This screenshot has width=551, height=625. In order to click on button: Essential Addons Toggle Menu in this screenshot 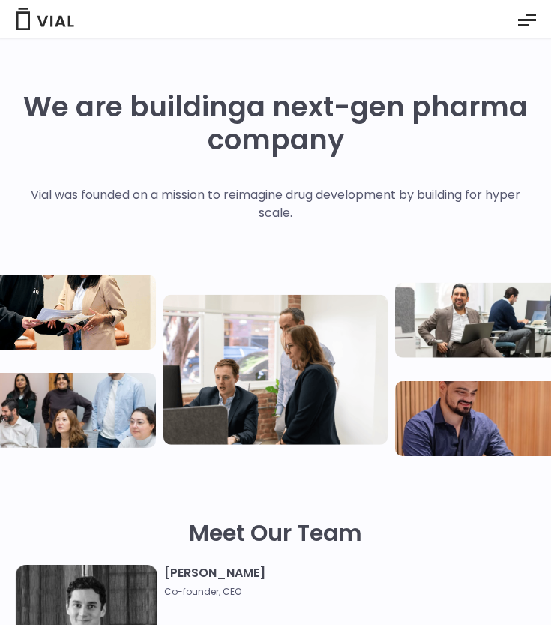, I will do `click(527, 20)`.